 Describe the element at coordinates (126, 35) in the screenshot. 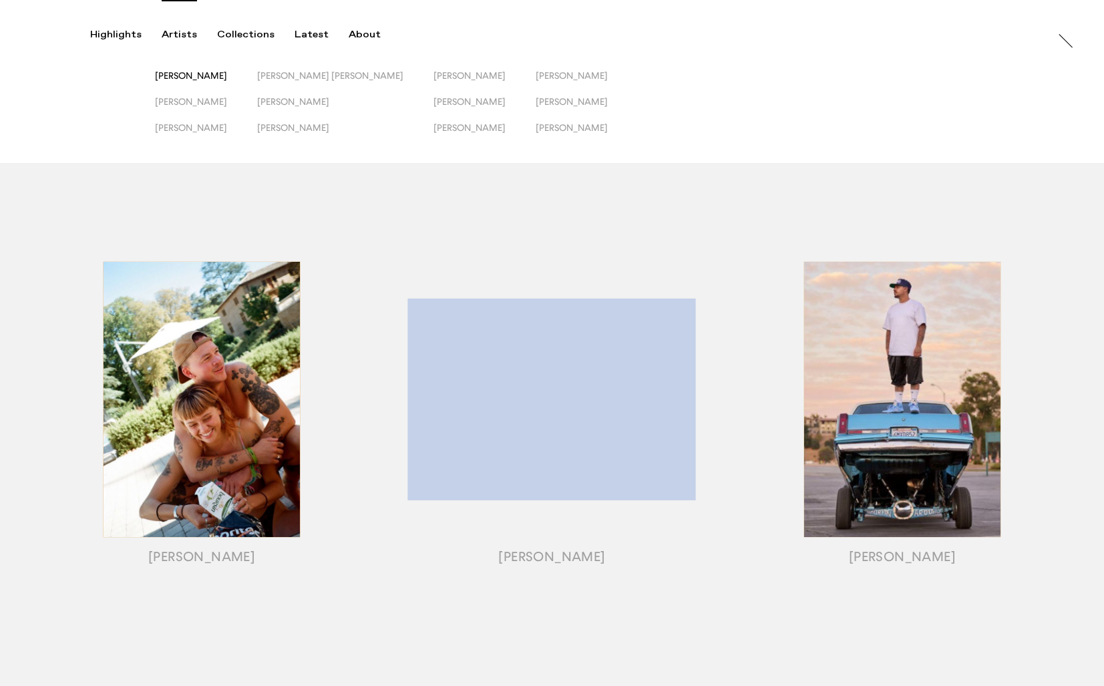

I see `button: Highlights` at that location.